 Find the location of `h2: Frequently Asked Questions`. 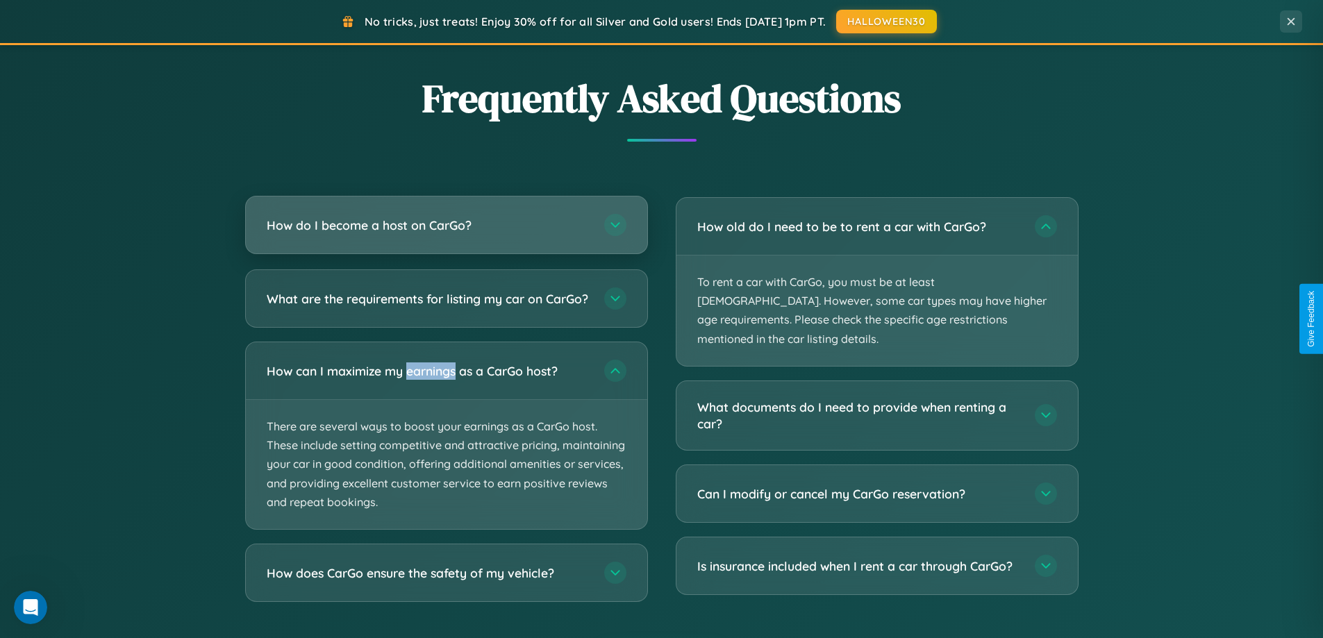

h2: Frequently Asked Questions is located at coordinates (662, 98).